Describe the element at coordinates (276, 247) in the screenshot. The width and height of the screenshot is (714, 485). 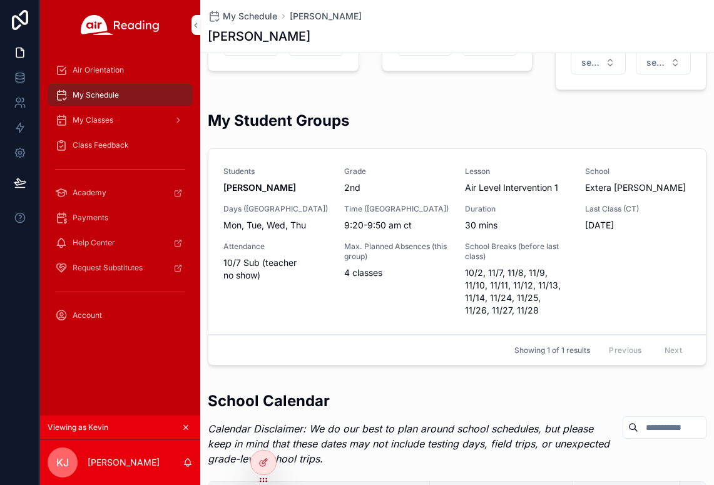
I see `span: Attendance` at that location.